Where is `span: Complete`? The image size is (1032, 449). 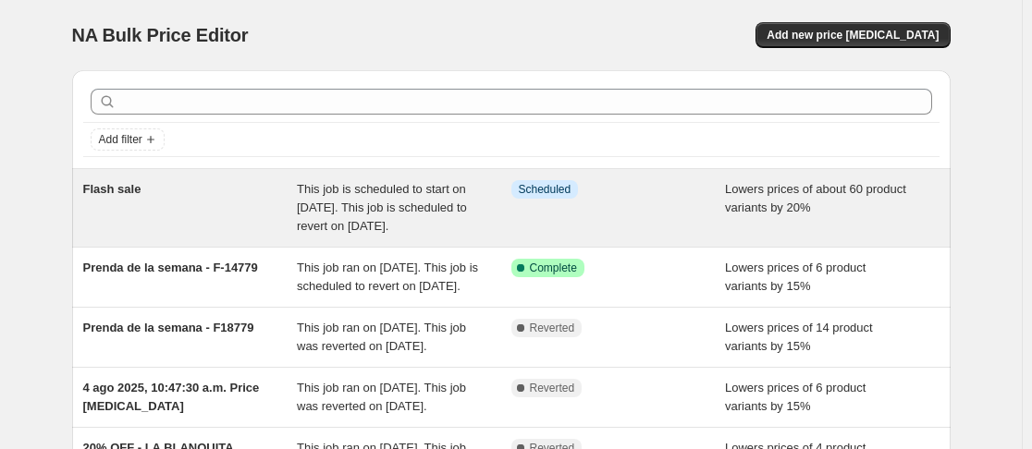 span: Complete is located at coordinates (553, 268).